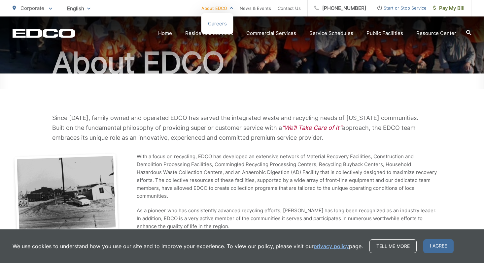  I want to click on em: “We’ll Take Care of It”, so click(312, 128).